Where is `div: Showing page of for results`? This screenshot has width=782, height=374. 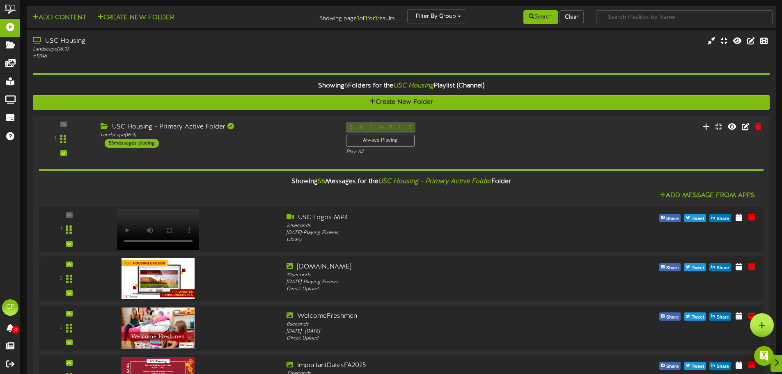
div: Showing page of for results is located at coordinates (338, 16).